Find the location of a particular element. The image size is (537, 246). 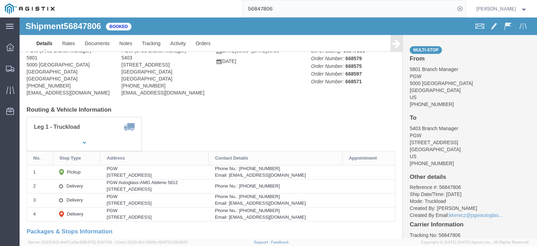

img: logo is located at coordinates (30, 9).